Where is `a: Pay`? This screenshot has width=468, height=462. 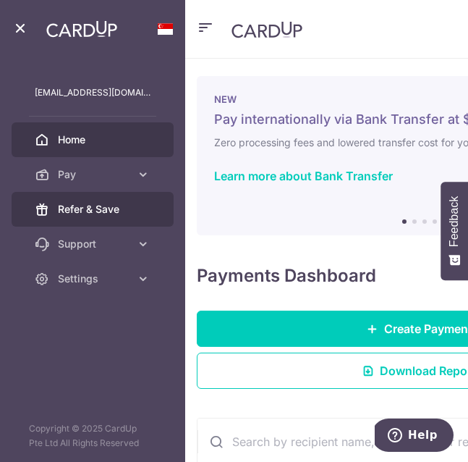
a: Pay is located at coordinates (93, 174).